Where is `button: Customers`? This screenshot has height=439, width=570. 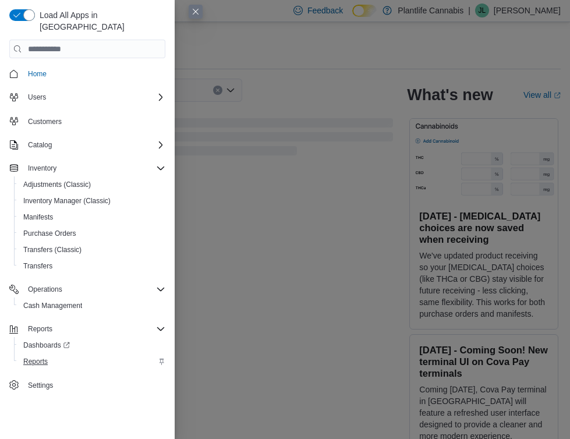 button: Customers is located at coordinates (87, 121).